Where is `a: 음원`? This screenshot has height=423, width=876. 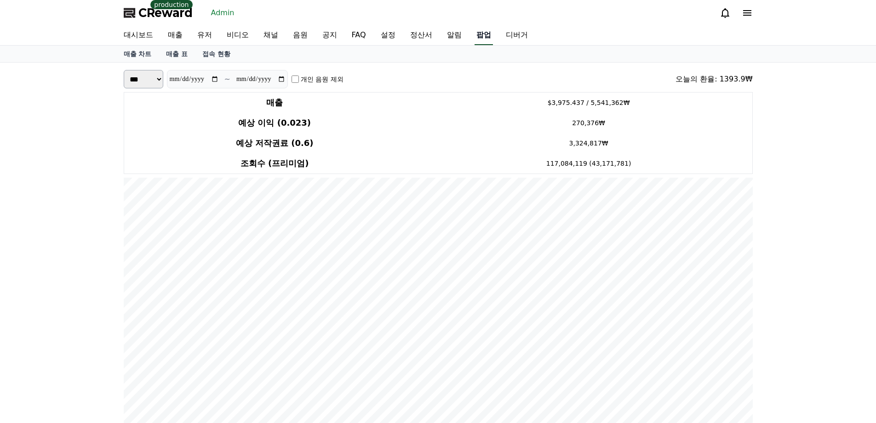
a: 음원 is located at coordinates (300, 35).